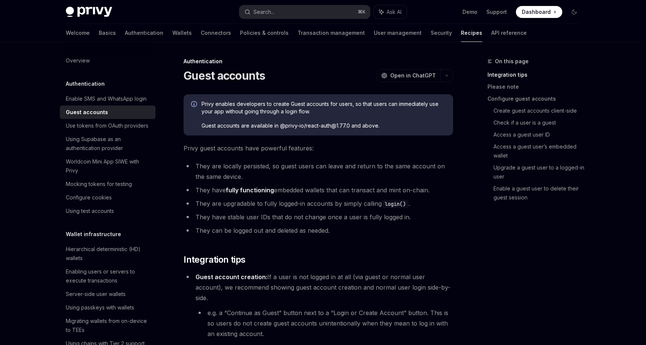 The image size is (646, 345). I want to click on a: Policies & controls, so click(264, 33).